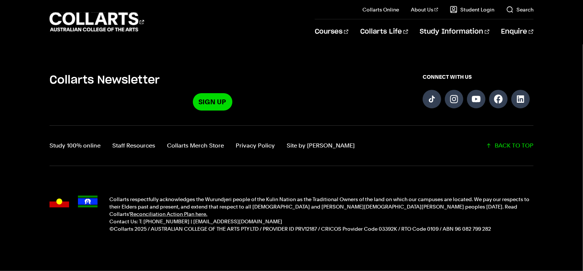 Image resolution: width=583 pixels, height=271 pixels. Describe the element at coordinates (384, 32) in the screenshot. I see `a: Collarts Life` at that location.